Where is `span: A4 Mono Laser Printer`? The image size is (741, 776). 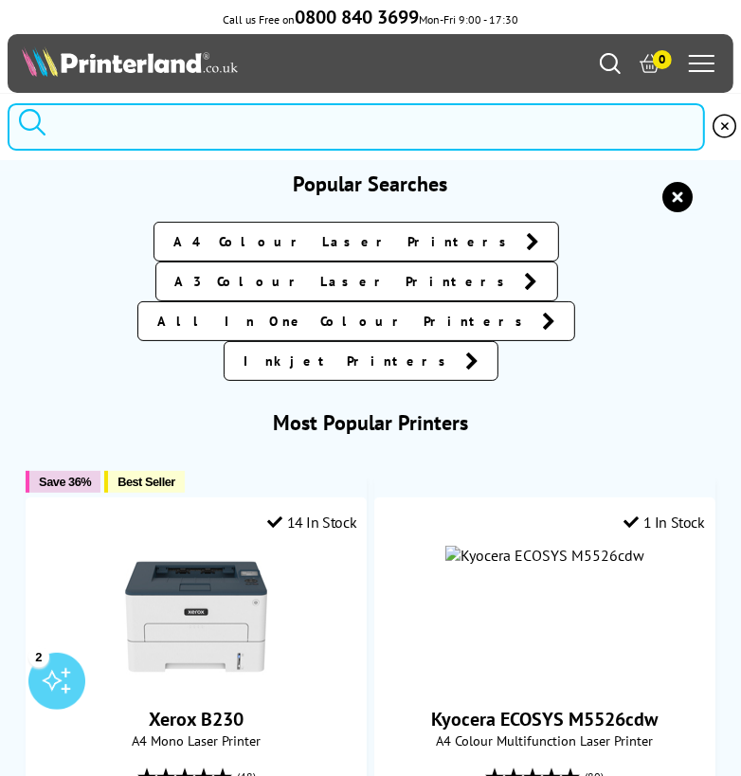
span: A4 Mono Laser Printer is located at coordinates (196, 740).